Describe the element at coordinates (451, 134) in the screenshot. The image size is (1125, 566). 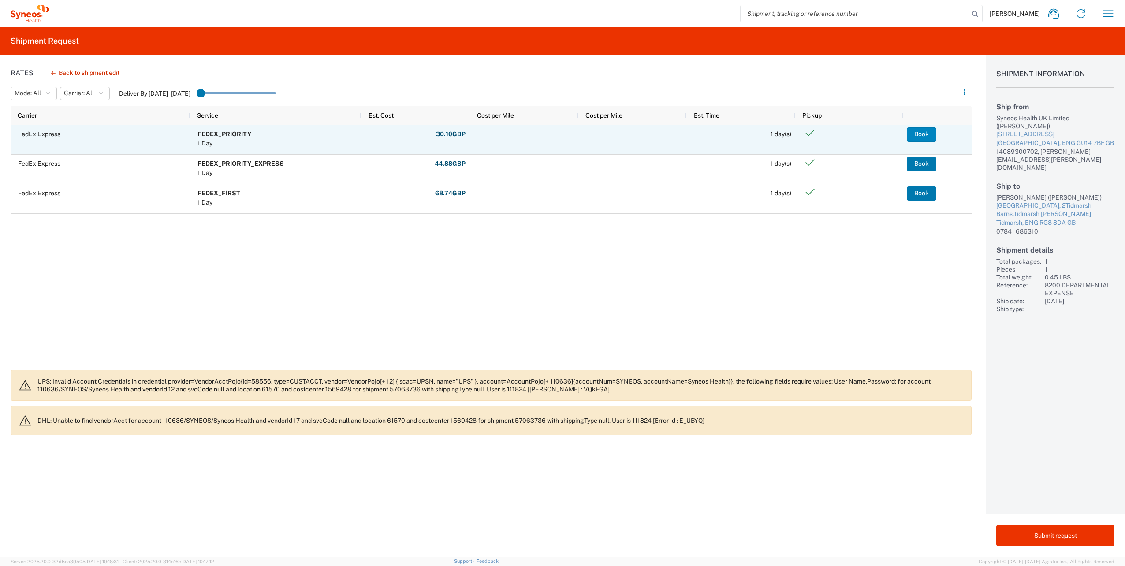
I see `button: 30.10GBP` at that location.